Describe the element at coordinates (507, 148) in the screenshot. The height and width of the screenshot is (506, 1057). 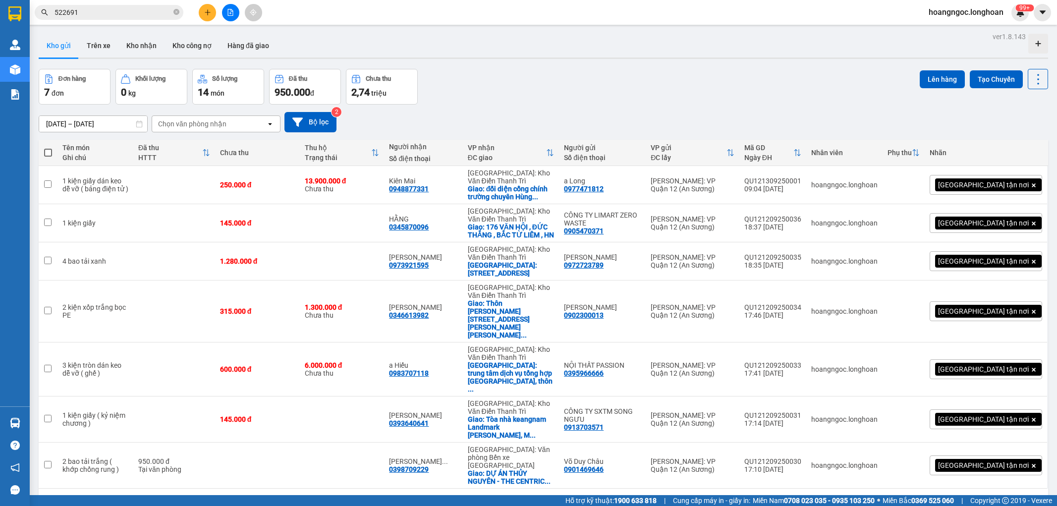
I see `div: VP nhận` at that location.